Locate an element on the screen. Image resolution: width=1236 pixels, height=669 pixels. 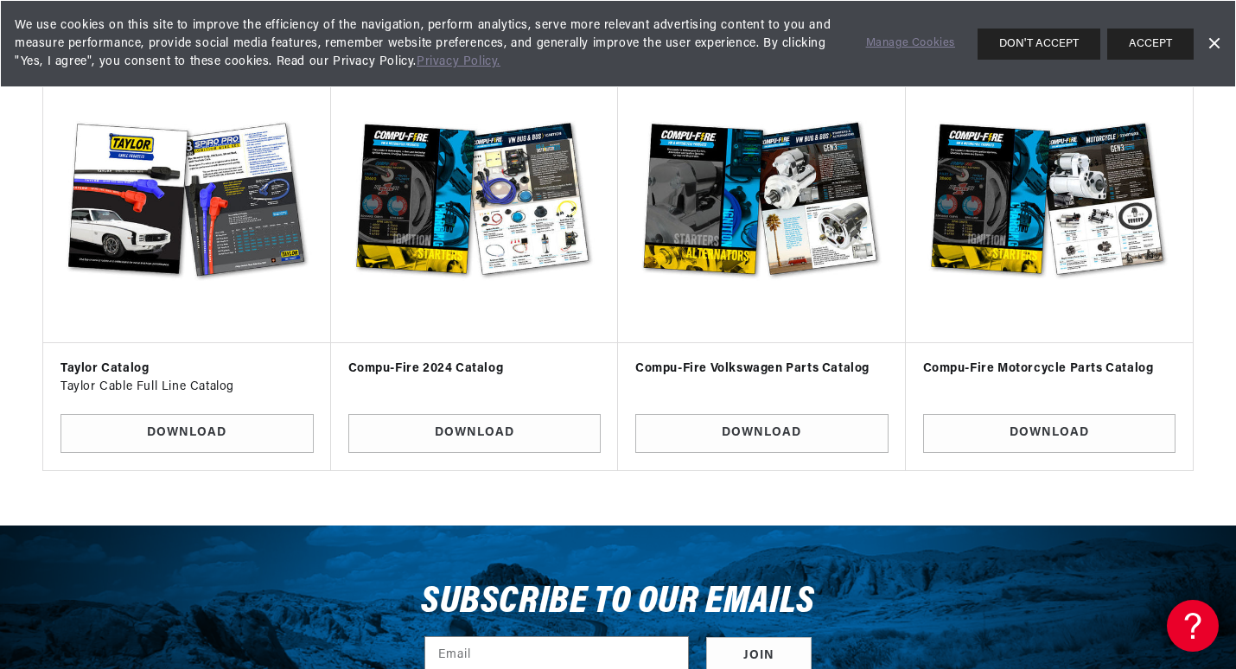
h3: Compu-Fire Volkswagen Parts Catalog is located at coordinates (762, 369).